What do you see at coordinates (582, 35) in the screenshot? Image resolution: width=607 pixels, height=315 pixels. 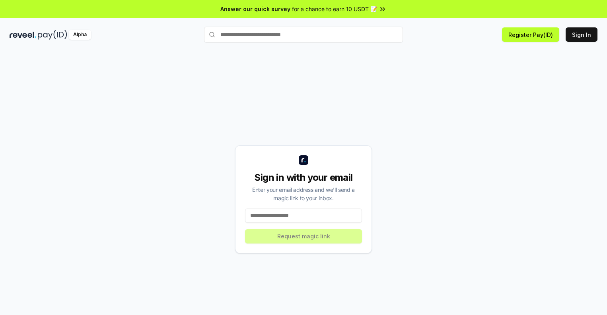 I see `button: Sign In` at bounding box center [582, 35].